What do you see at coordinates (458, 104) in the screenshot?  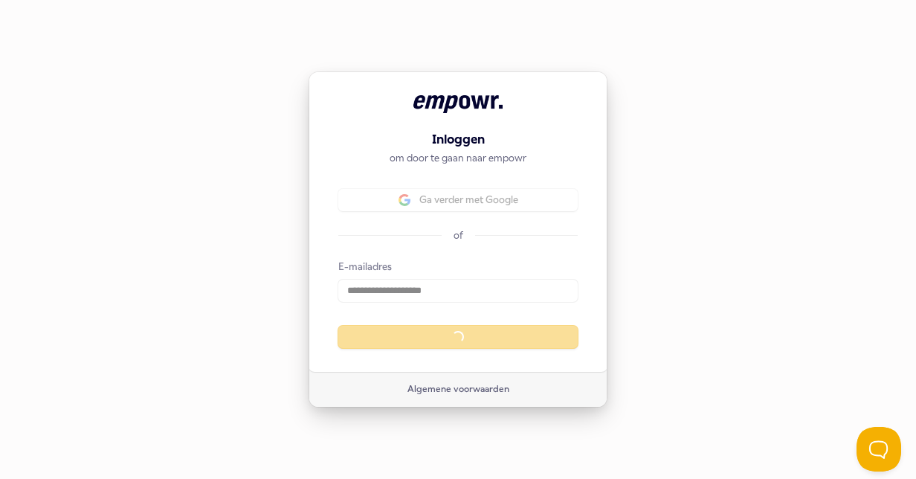 I see `img: empowr` at bounding box center [458, 104].